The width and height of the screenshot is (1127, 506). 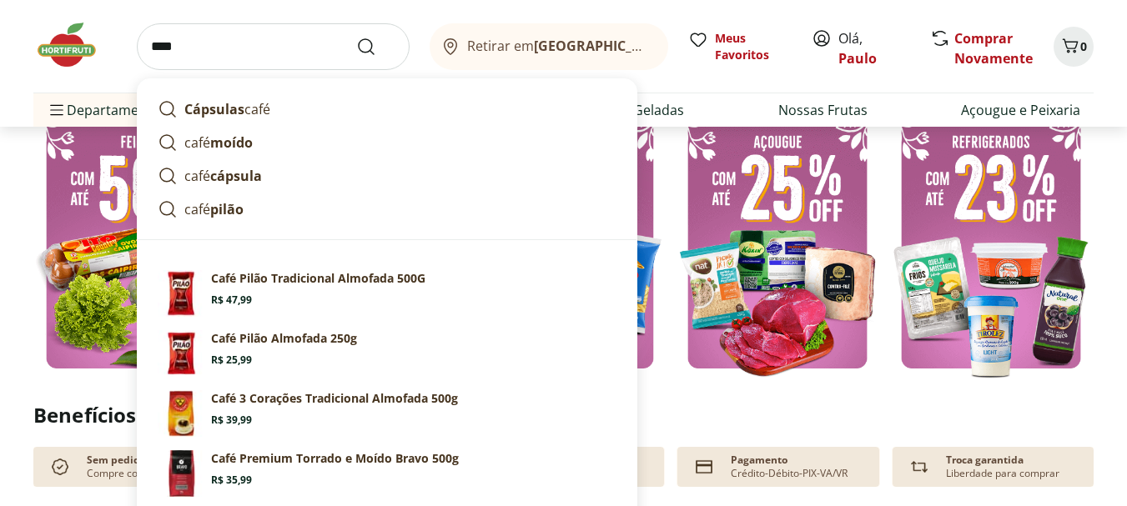 What do you see at coordinates (387, 176) in the screenshot?
I see `a: cafécápsula` at bounding box center [387, 176].